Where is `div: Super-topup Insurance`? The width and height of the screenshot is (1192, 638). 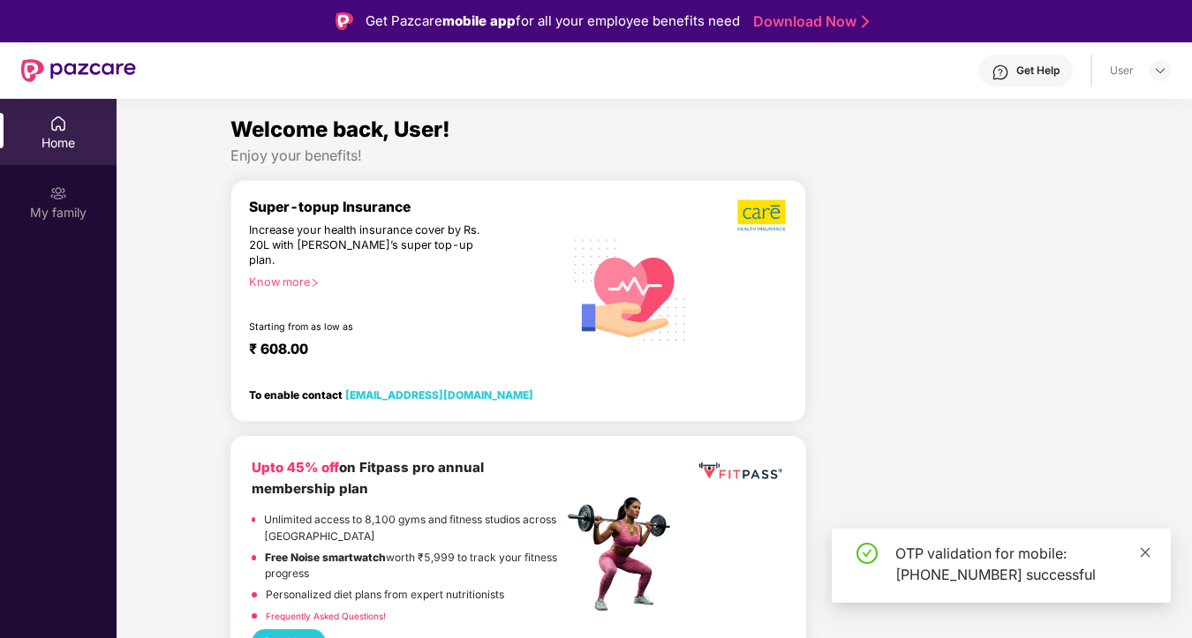
div: Super-topup Insurance is located at coordinates (406, 207).